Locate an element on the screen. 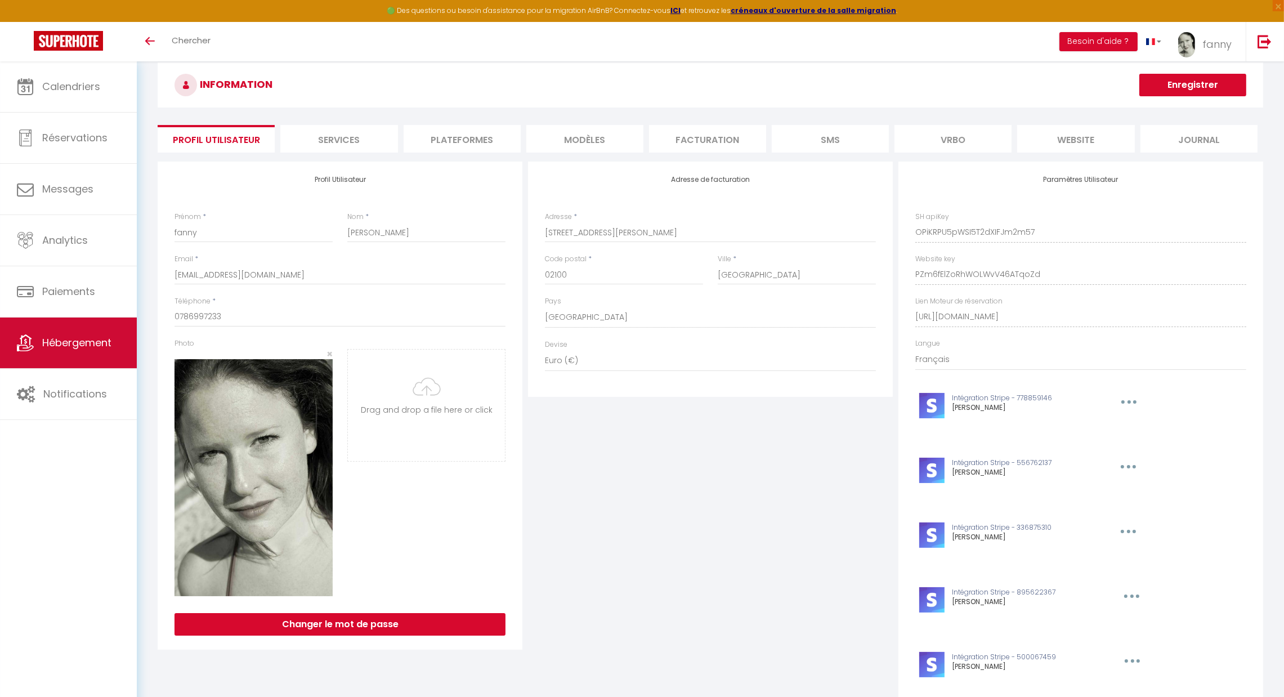  button: Enregistrer is located at coordinates (1193, 85).